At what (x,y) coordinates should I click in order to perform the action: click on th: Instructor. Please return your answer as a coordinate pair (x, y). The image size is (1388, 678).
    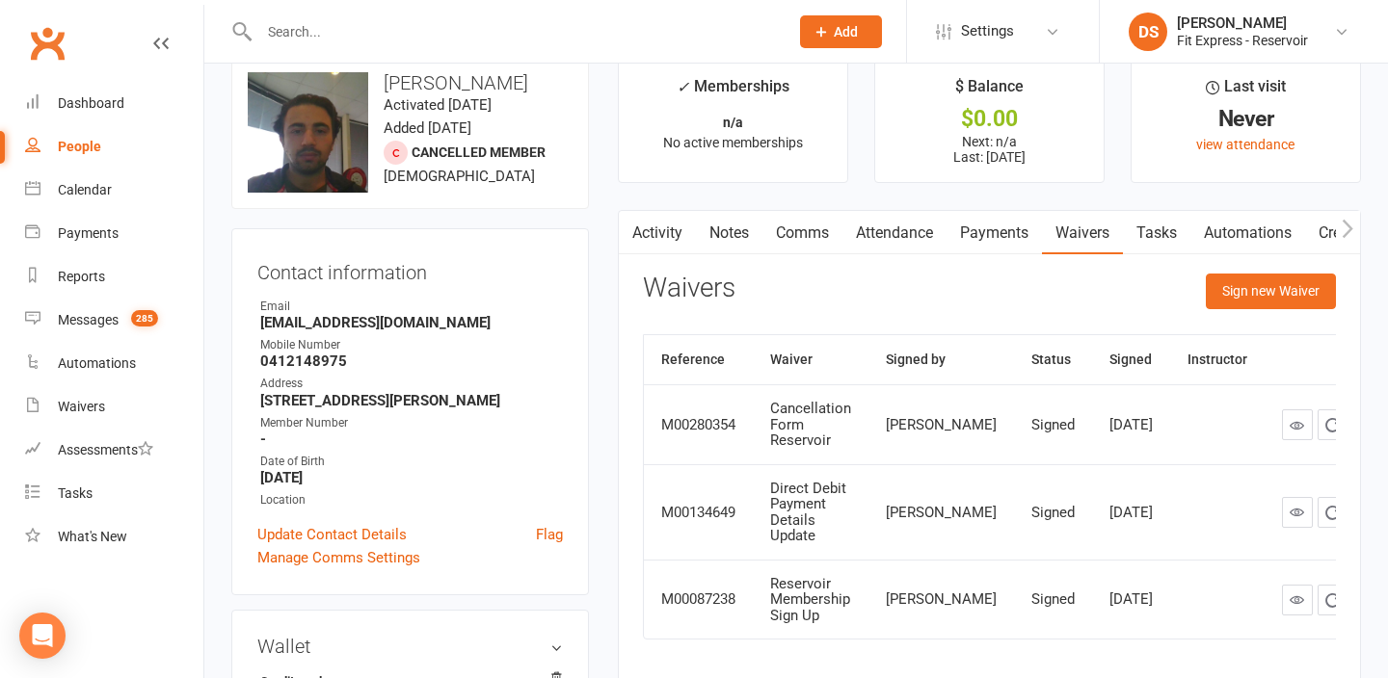
    Looking at the image, I should click on (1217, 359).